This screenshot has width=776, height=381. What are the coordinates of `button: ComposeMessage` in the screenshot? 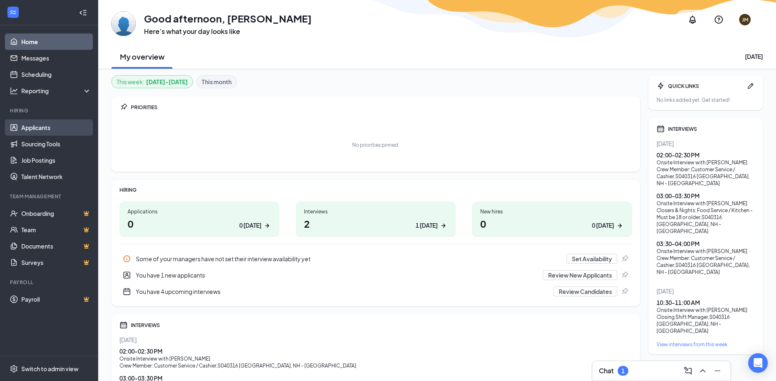 It's located at (688, 371).